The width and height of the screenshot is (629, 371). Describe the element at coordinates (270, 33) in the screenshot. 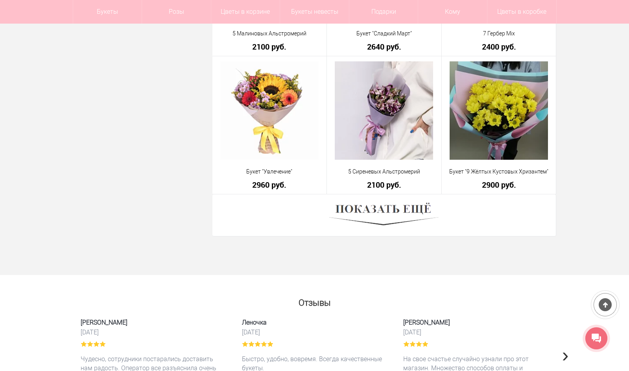

I see `span: 5 Малиновых Альстромерий` at that location.